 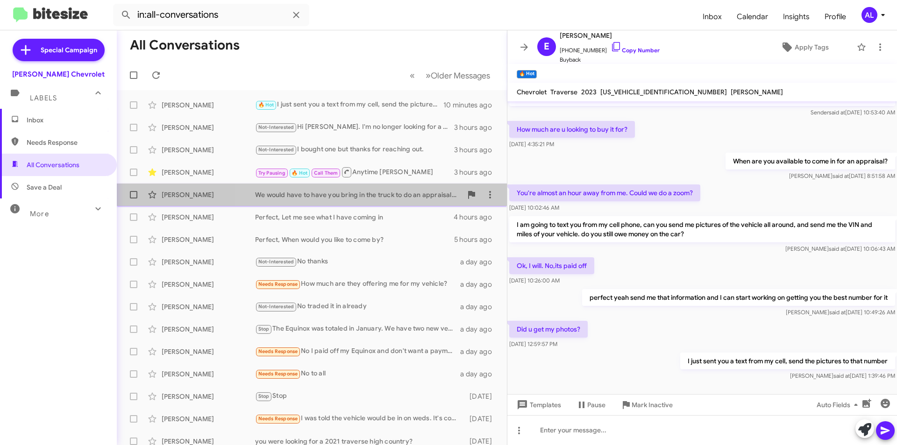 What do you see at coordinates (588, 92) in the screenshot?
I see `span: 2023` at bounding box center [588, 92].